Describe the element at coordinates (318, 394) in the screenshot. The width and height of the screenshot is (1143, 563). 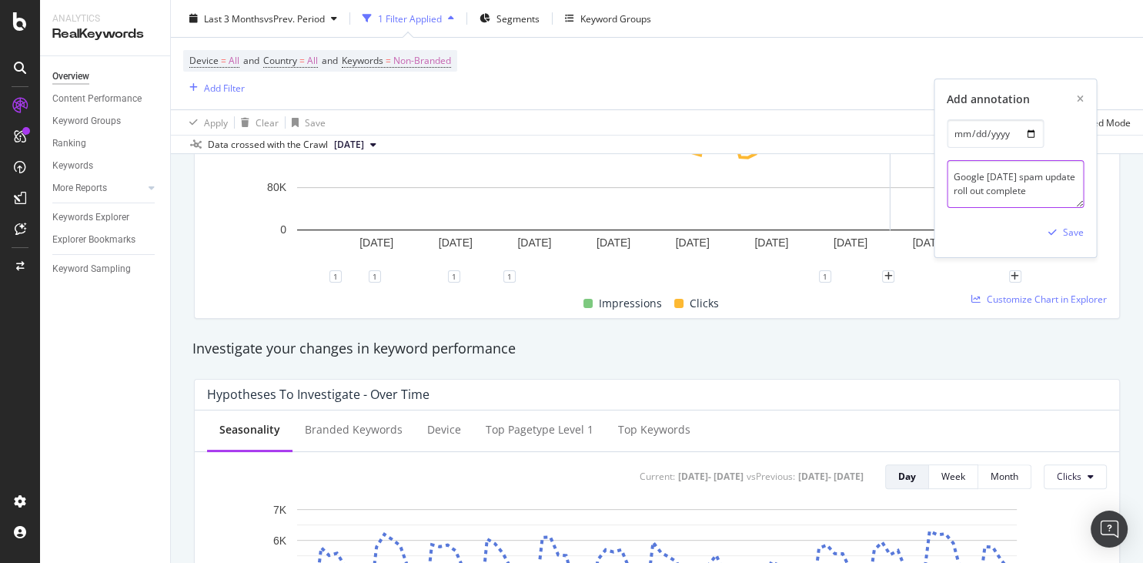
I see `div: Hypotheses to Investigate - Over Time` at that location.